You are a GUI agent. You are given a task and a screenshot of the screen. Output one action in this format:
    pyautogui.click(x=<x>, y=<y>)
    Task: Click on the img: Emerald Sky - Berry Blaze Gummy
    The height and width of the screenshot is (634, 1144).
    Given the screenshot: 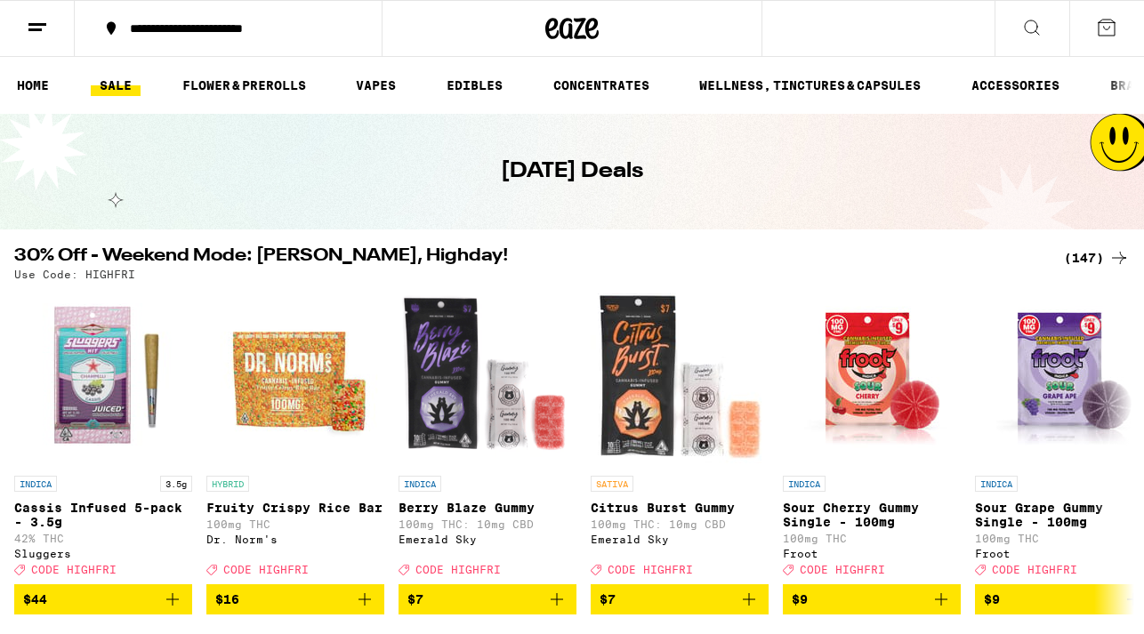 What is the action you would take?
    pyautogui.click(x=487, y=378)
    